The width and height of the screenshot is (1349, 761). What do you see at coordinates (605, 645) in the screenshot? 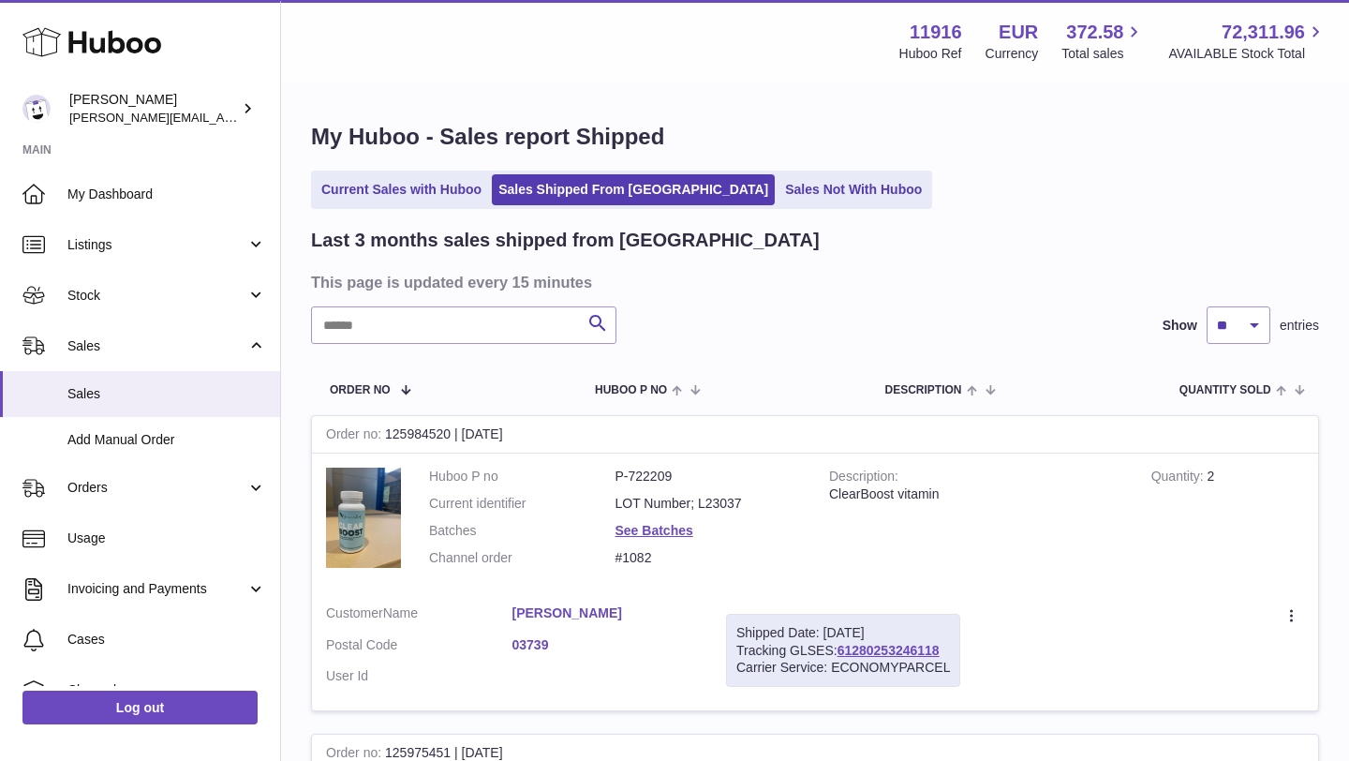
I see `a: 03739` at bounding box center [605, 645].